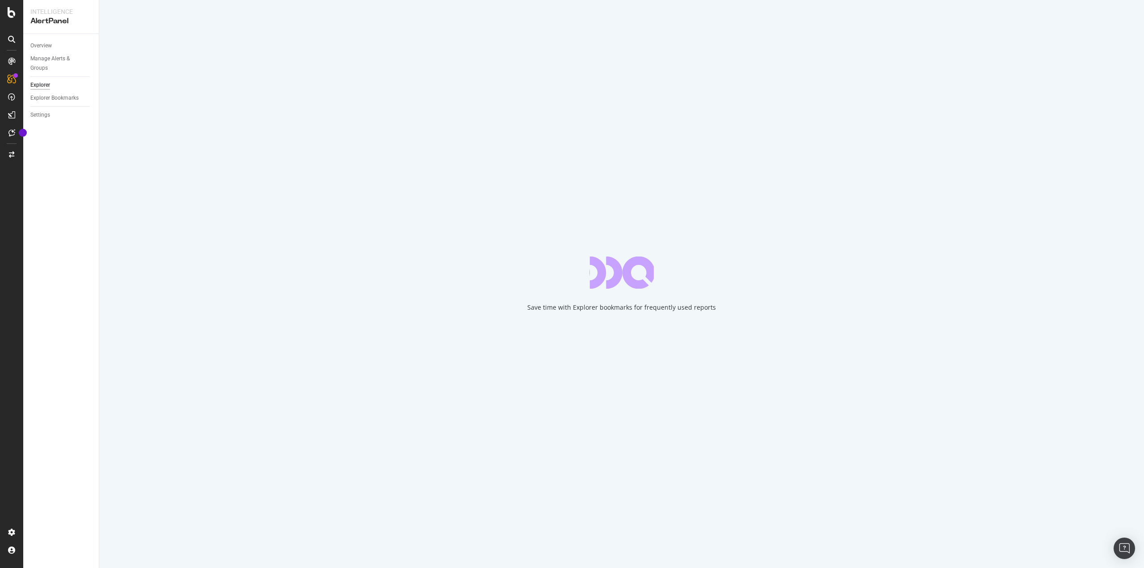 The image size is (1144, 568). Describe the element at coordinates (61, 98) in the screenshot. I see `a: Explorer Bookmarks` at that location.